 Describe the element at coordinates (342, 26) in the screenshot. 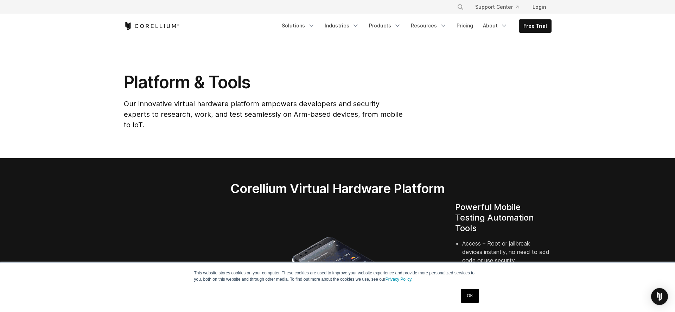

I see `a: Industries` at that location.